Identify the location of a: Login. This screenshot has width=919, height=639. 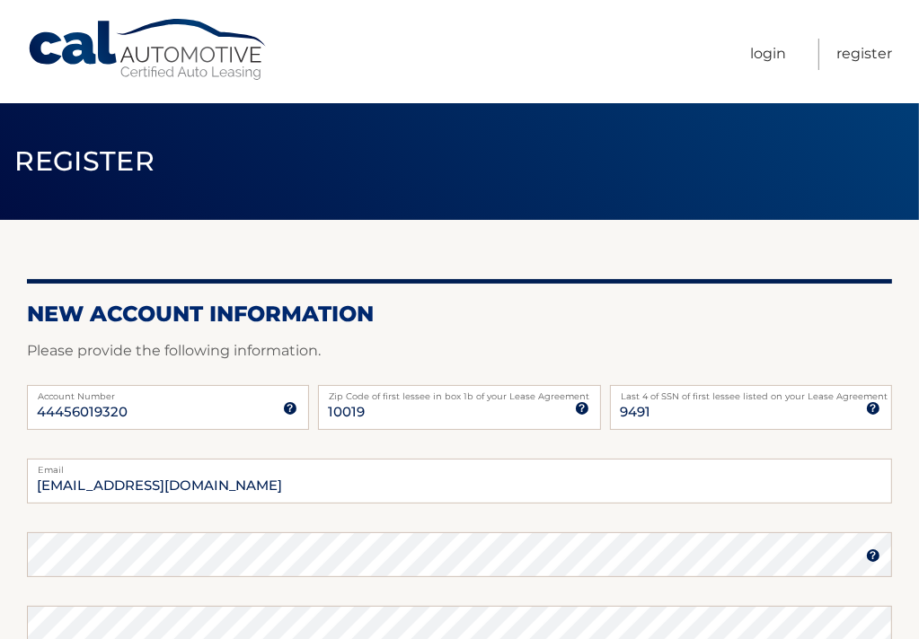
(768, 54).